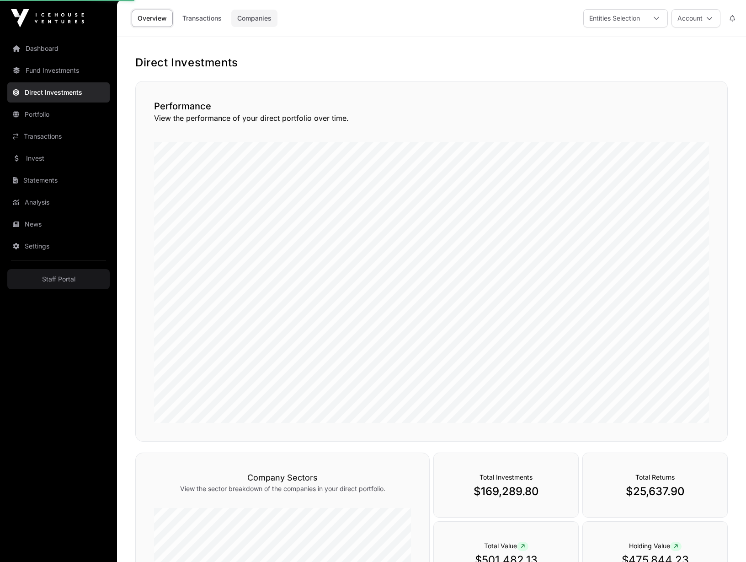 The image size is (746, 562). What do you see at coordinates (432, 63) in the screenshot?
I see `h1: Direct Investments` at bounding box center [432, 63].